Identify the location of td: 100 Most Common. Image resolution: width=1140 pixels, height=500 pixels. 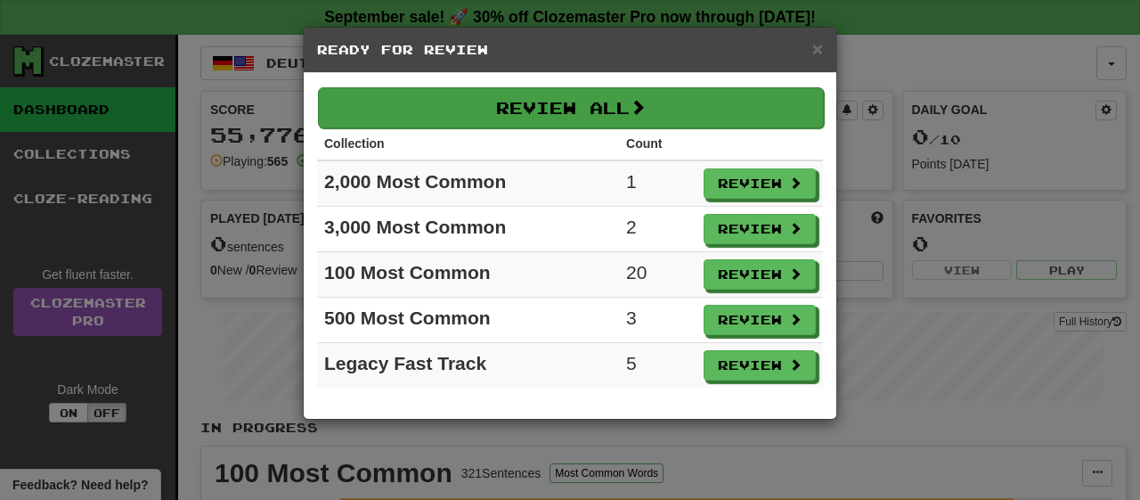
(468, 274).